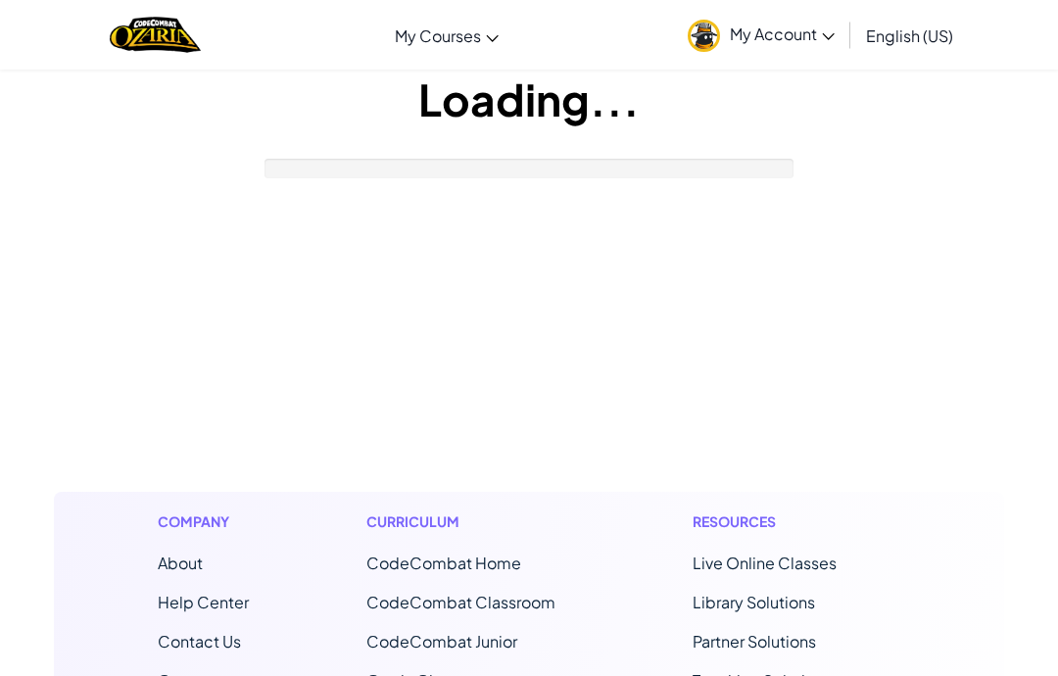 The width and height of the screenshot is (1058, 676). I want to click on span: CodeCombat Home, so click(444, 562).